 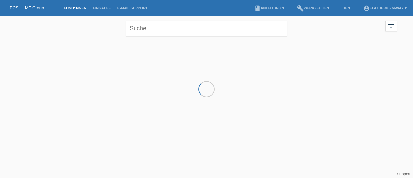 What do you see at coordinates (102, 8) in the screenshot?
I see `a: Einkäufe` at bounding box center [102, 8].